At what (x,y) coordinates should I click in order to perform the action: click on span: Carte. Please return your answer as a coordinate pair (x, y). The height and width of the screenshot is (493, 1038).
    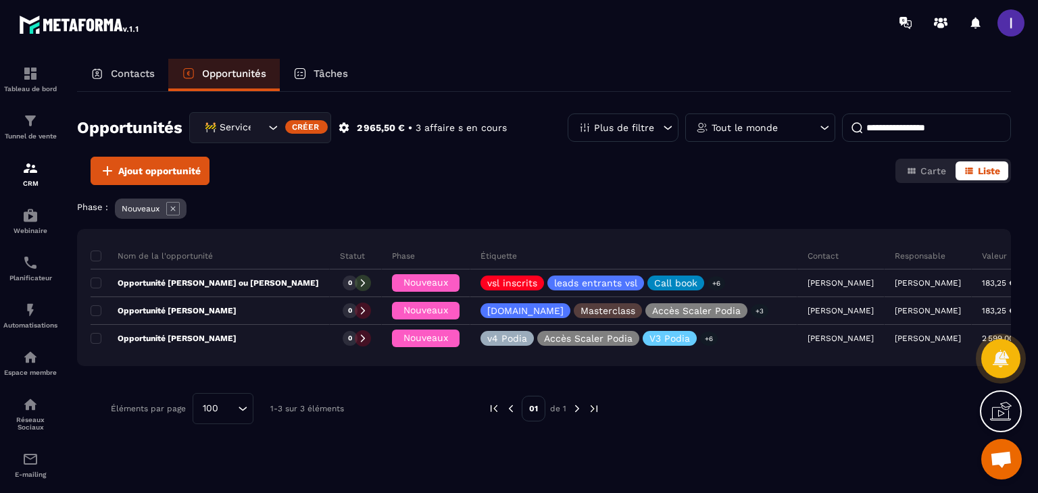
    Looking at the image, I should click on (933, 171).